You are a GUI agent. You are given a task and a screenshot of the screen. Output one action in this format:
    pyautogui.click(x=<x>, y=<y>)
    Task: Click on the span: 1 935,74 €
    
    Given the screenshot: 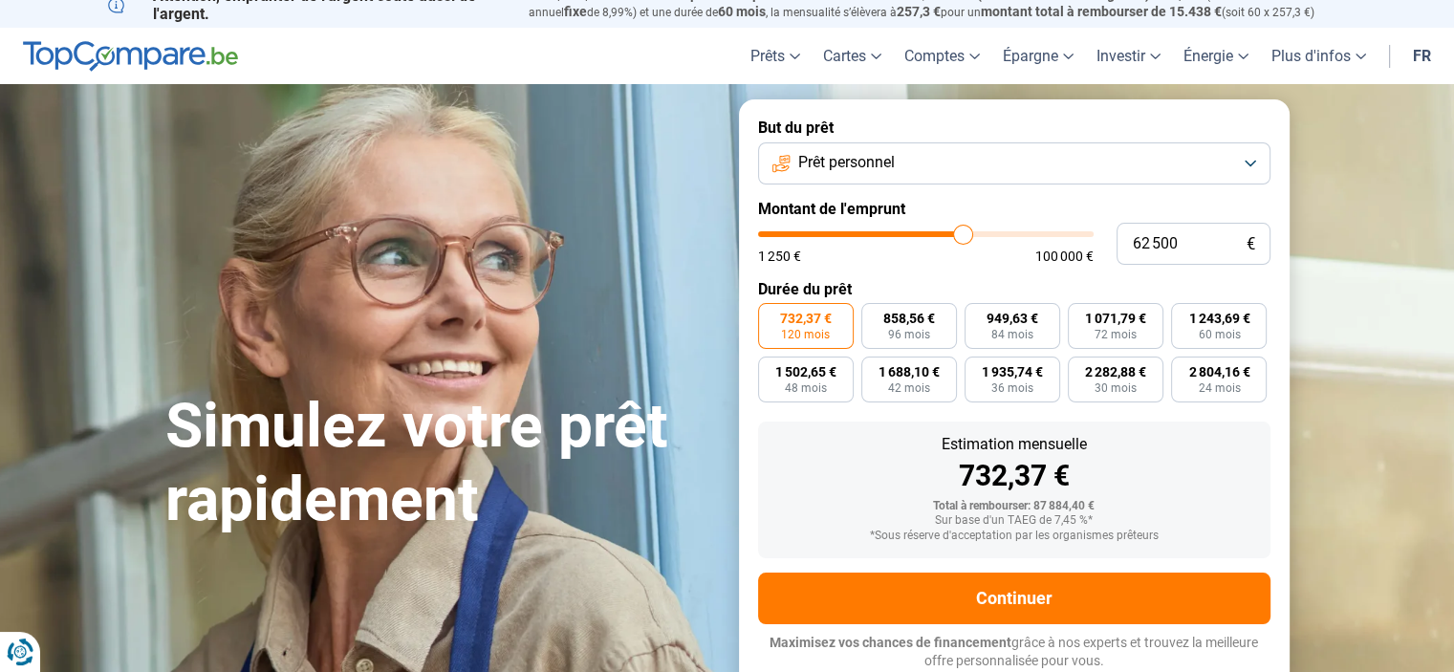 What is the action you would take?
    pyautogui.click(x=1013, y=372)
    